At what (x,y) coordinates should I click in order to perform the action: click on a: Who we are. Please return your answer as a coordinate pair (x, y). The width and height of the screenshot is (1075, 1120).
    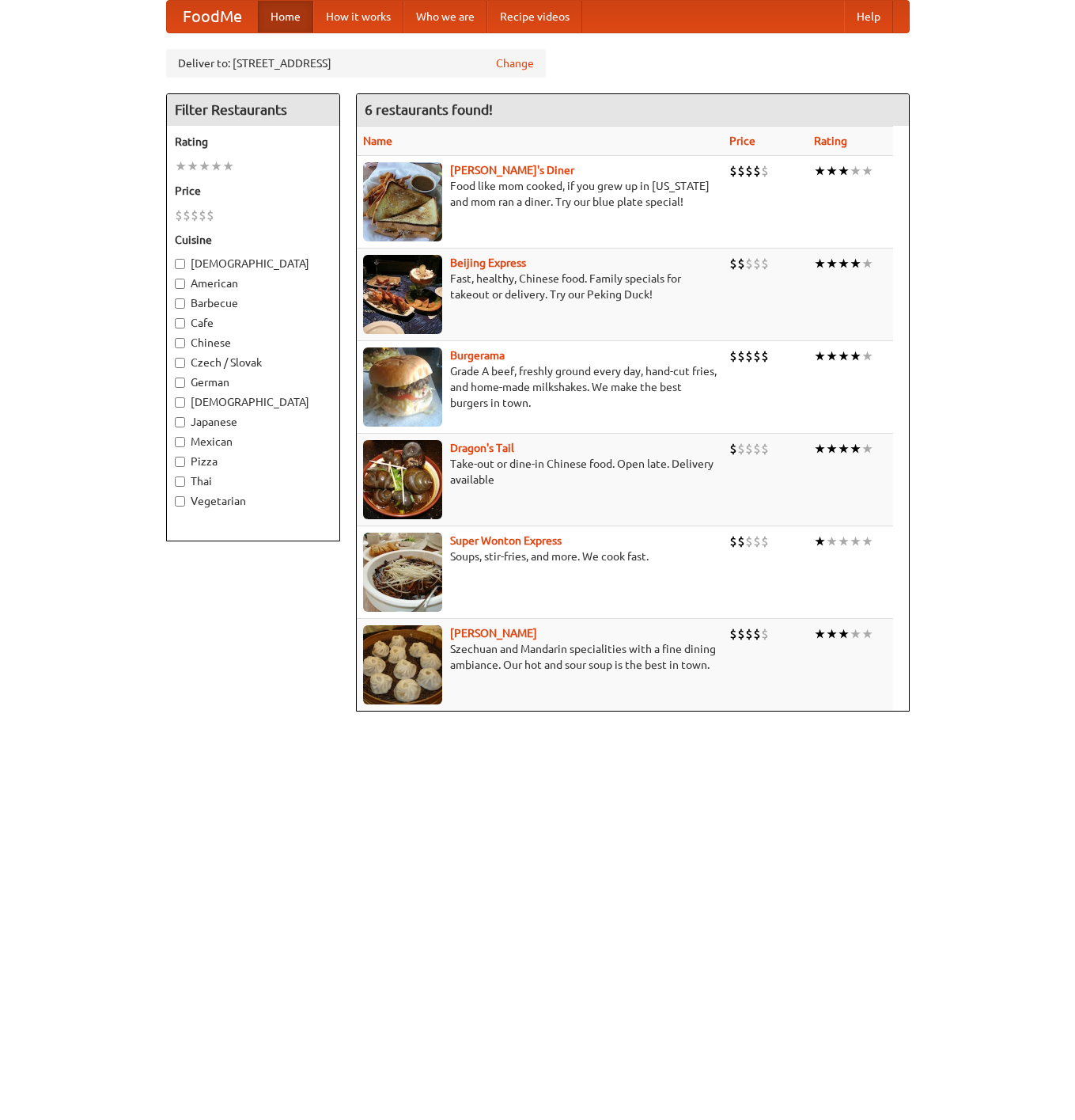
    Looking at the image, I should click on (445, 17).